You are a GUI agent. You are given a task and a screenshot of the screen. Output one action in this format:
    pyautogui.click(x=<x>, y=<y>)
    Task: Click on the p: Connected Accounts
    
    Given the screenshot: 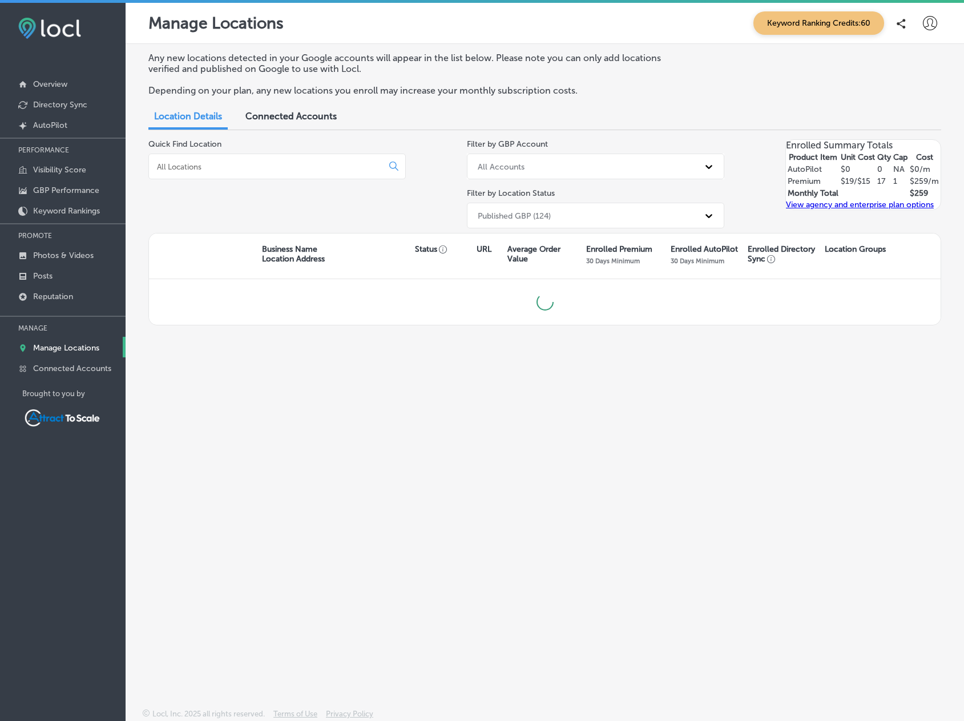 What is the action you would take?
    pyautogui.click(x=72, y=368)
    